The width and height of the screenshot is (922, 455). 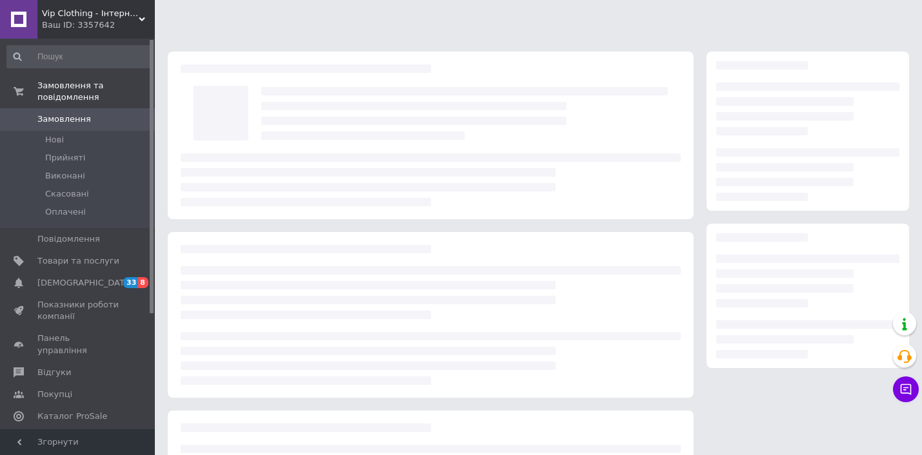 What do you see at coordinates (78, 344) in the screenshot?
I see `span: Панель управління` at bounding box center [78, 344].